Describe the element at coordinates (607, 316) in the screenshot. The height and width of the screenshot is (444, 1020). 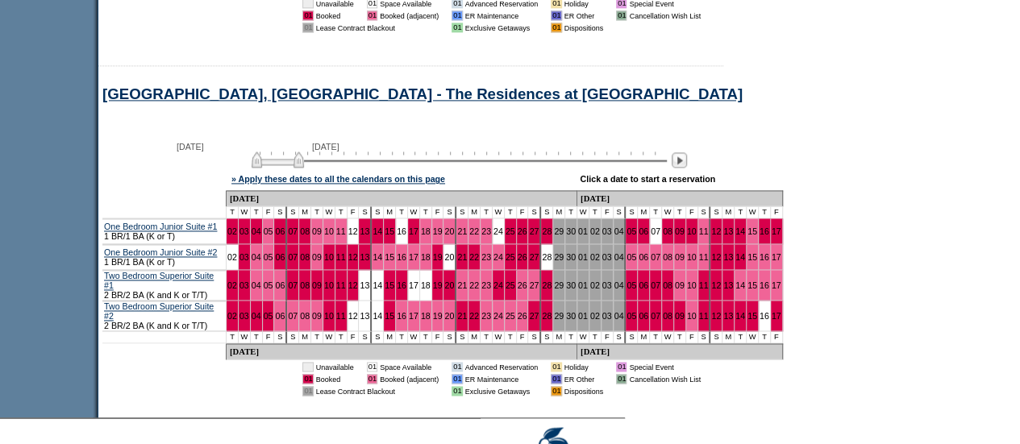
I see `a: 03` at that location.